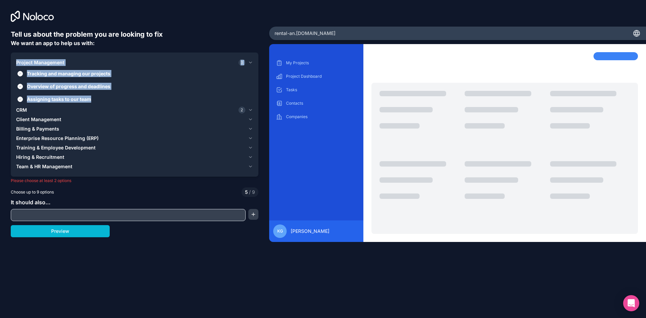 The width and height of the screenshot is (646, 318). I want to click on span: Enterprise Resource Planning (ERP), so click(57, 138).